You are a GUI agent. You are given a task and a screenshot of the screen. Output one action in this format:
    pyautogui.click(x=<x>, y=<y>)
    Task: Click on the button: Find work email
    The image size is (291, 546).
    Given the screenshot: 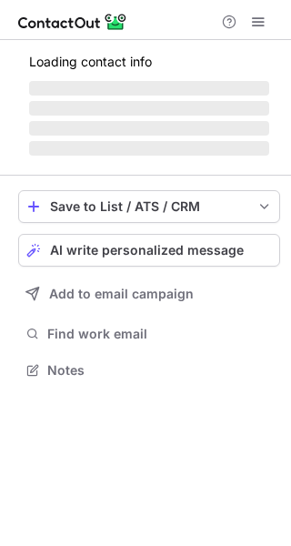 What is the action you would take?
    pyautogui.click(x=149, y=334)
    